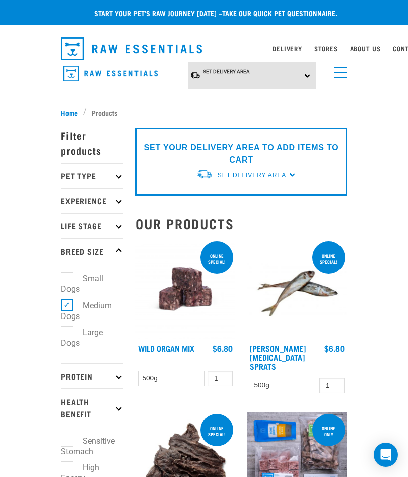  What do you see at coordinates (279, 13) in the screenshot?
I see `a: take our quick pet questionnaire.` at bounding box center [279, 13].